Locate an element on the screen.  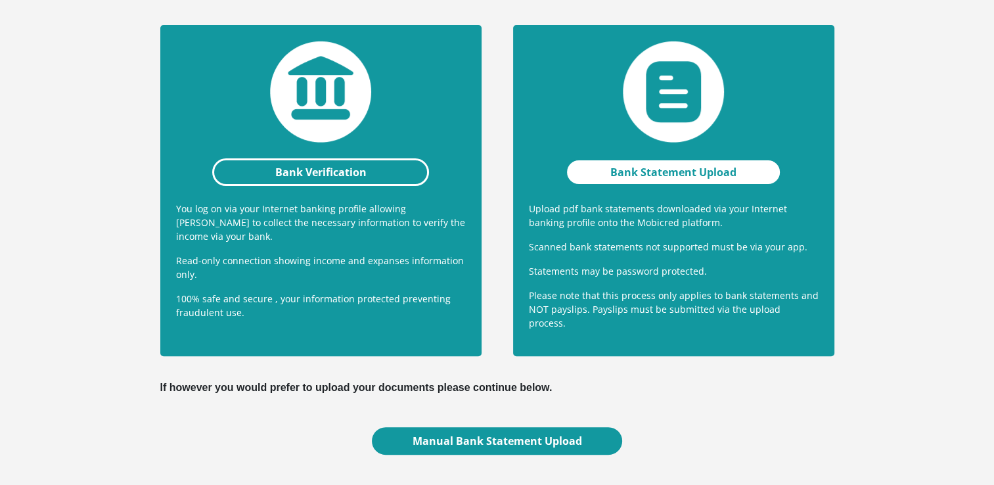
b: If however you would prefer to upload your documents please continue below. is located at coordinates (356, 387).